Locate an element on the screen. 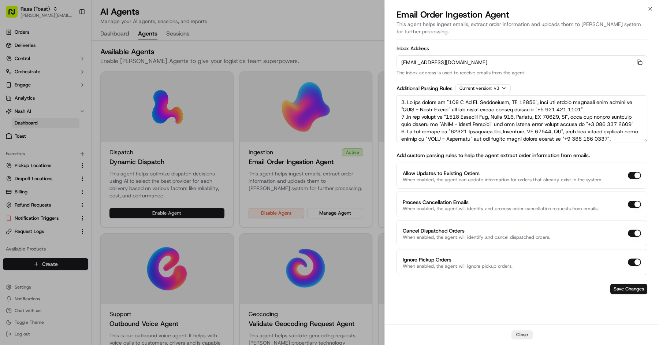 Image resolution: width=659 pixels, height=345 pixels. span: Pylon is located at coordinates (81, 184).